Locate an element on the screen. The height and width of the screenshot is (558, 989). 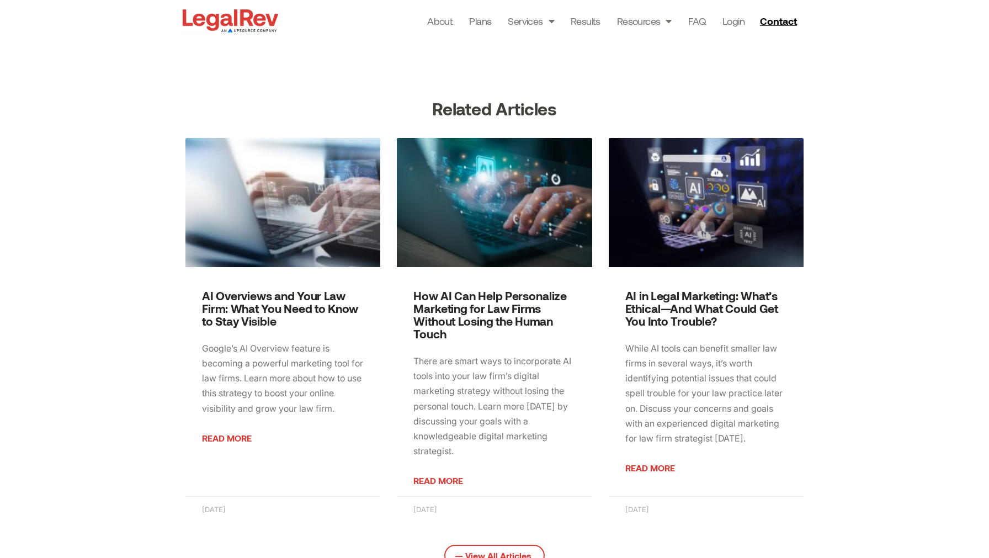
a: Plans is located at coordinates (480, 21).